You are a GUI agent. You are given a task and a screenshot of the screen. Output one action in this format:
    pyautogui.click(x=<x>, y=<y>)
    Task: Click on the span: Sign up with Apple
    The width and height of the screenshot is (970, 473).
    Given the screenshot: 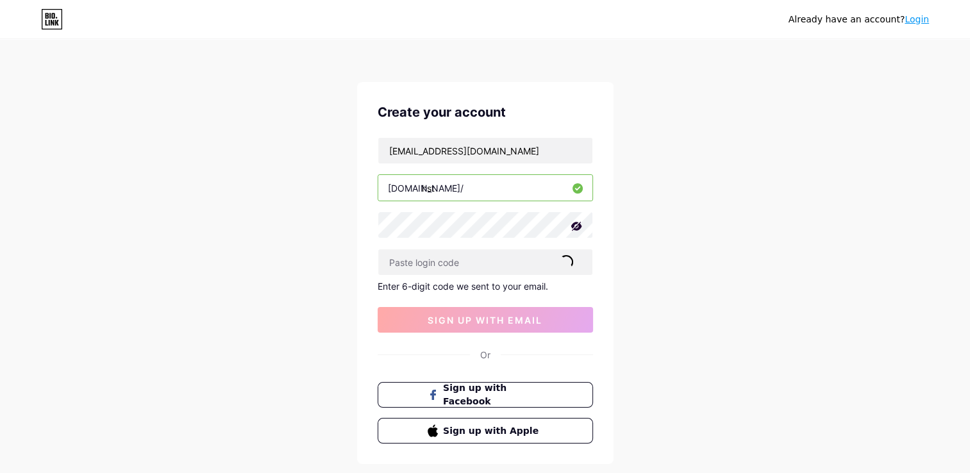 What is the action you would take?
    pyautogui.click(x=492, y=431)
    